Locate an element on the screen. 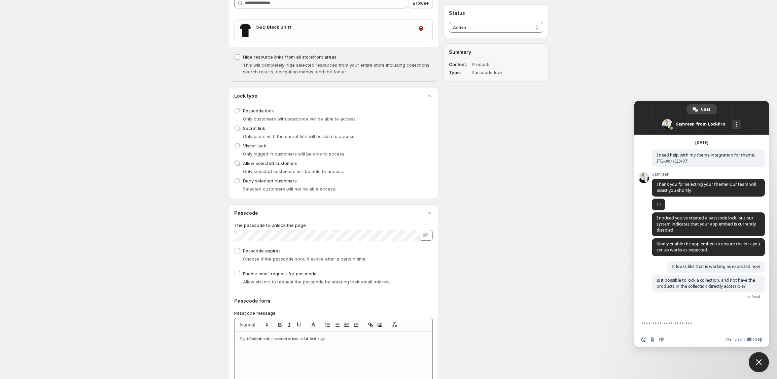 Image resolution: width=777 pixels, height=379 pixels. span: Only users with the secret link will be able to access. is located at coordinates (299, 136).